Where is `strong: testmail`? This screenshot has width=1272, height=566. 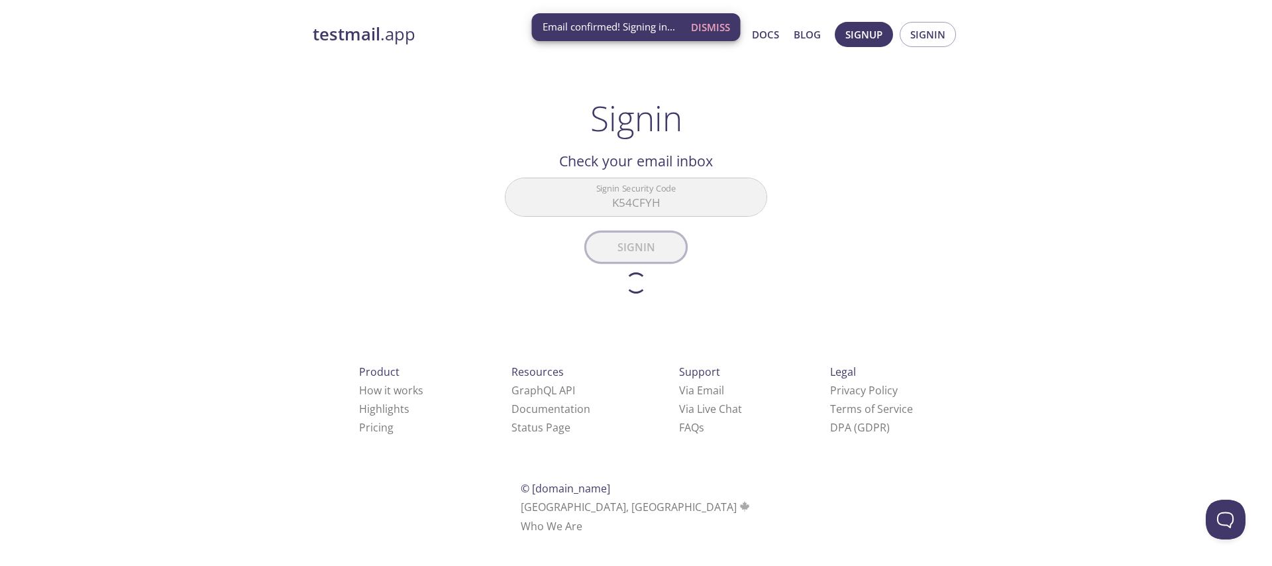
strong: testmail is located at coordinates (346, 34).